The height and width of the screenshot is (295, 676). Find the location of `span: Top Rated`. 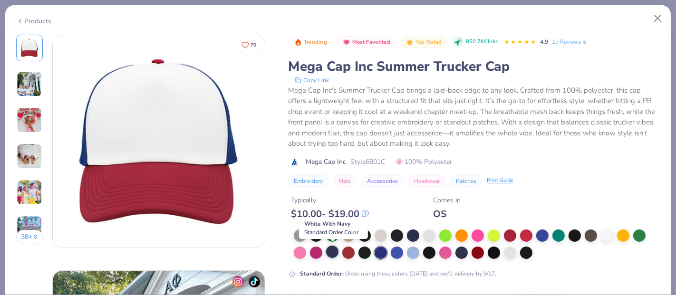

span: Top Rated is located at coordinates (429, 42).